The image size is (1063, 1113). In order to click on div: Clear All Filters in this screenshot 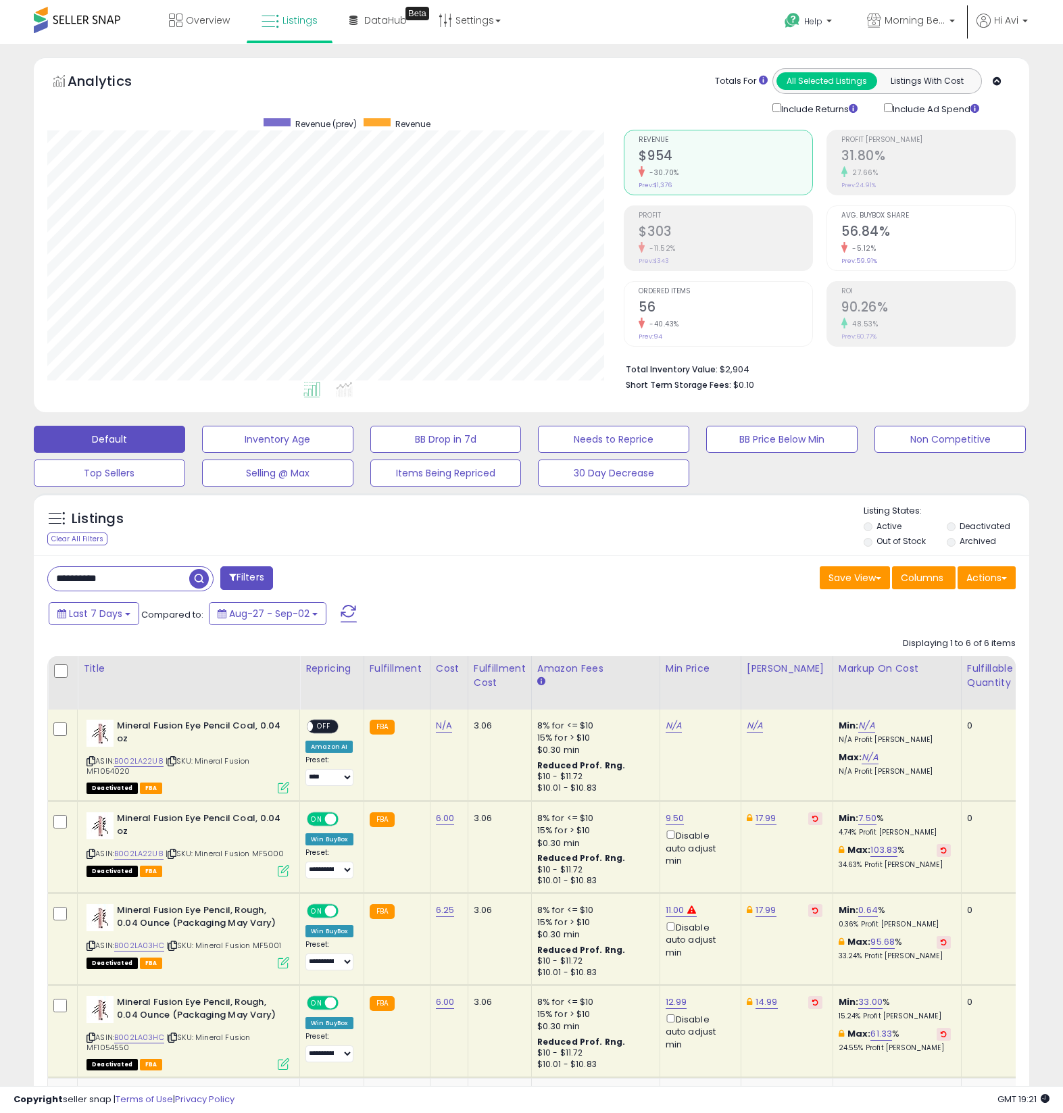, I will do `click(77, 539)`.